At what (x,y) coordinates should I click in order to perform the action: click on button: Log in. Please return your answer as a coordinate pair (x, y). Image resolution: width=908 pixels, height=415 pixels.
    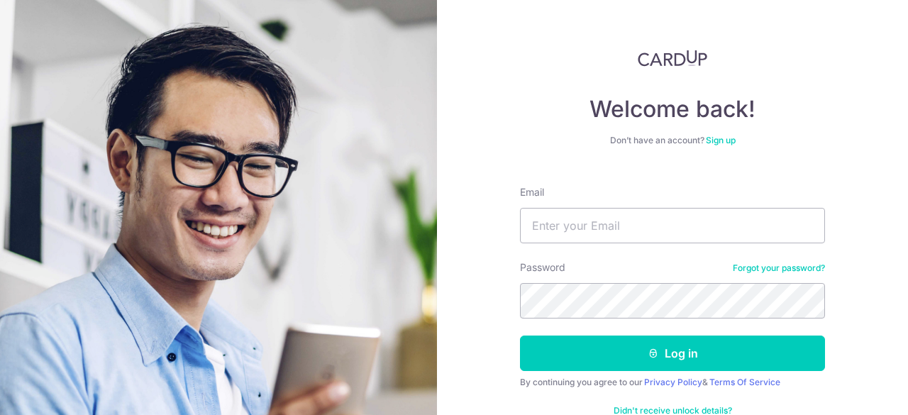
    Looking at the image, I should click on (672, 353).